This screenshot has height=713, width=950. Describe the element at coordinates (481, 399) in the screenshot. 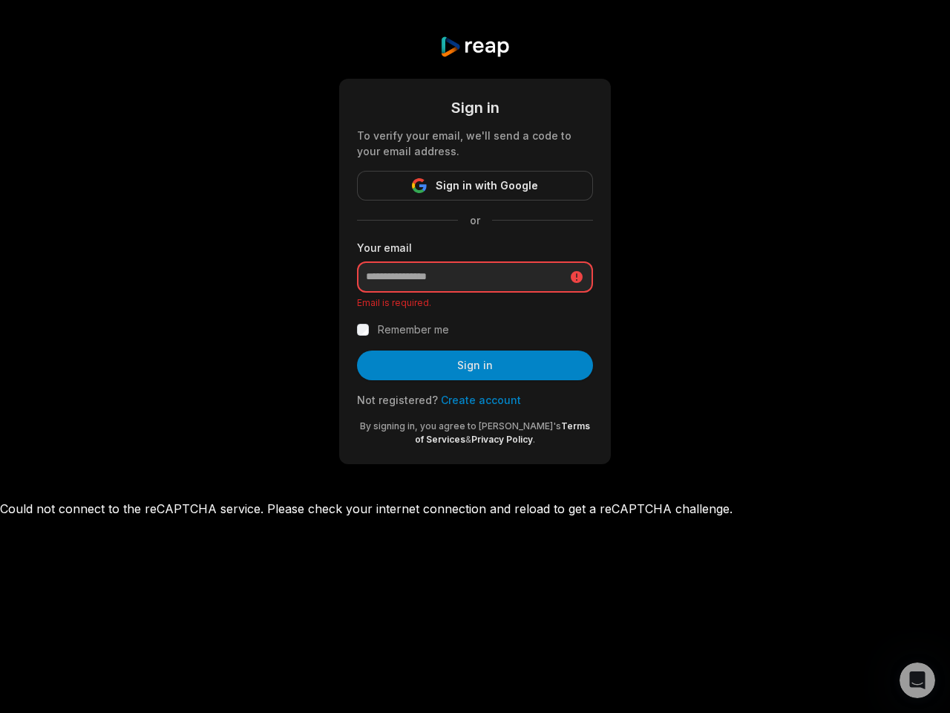

I see `a: Create account` at that location.